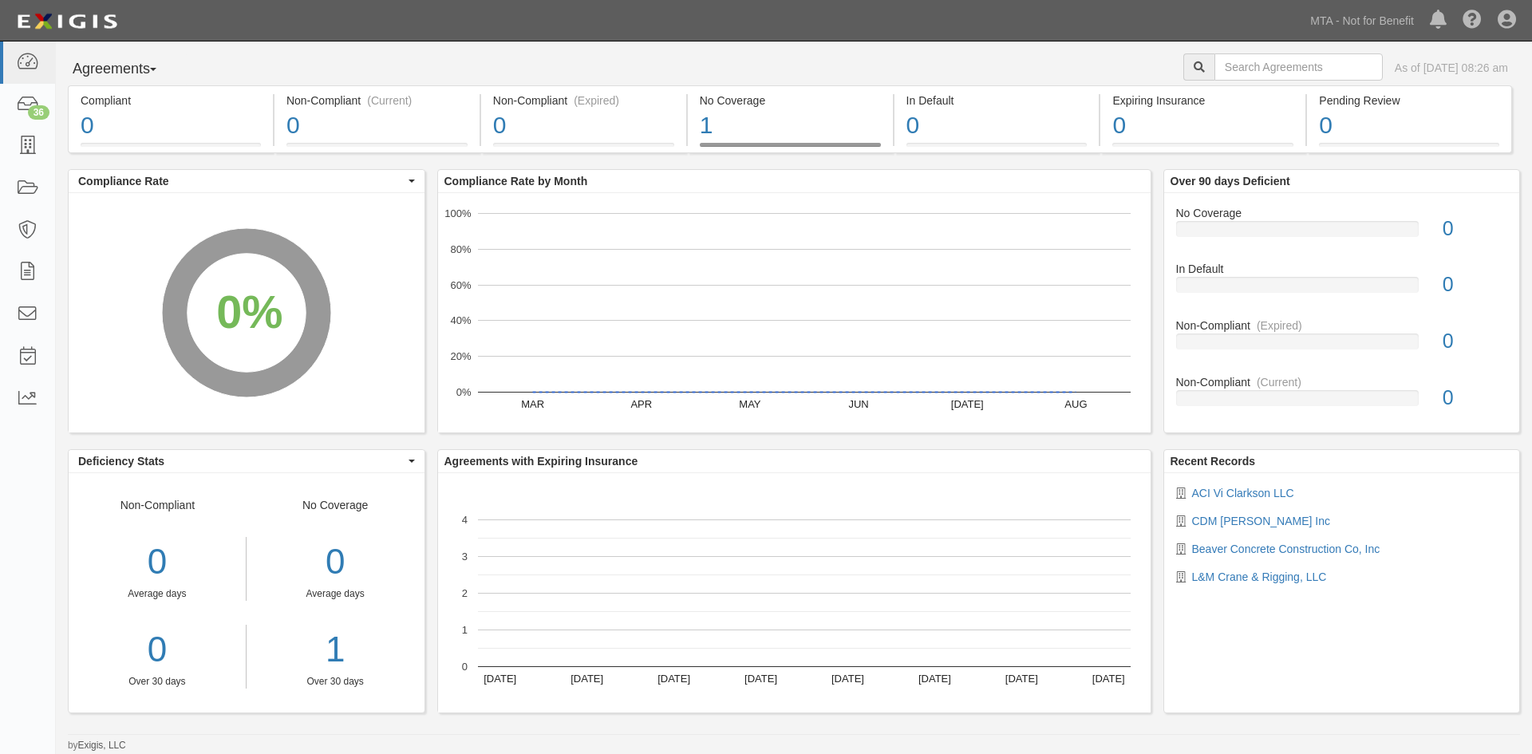 This screenshot has width=1532, height=754. I want to click on a: 0, so click(157, 649).